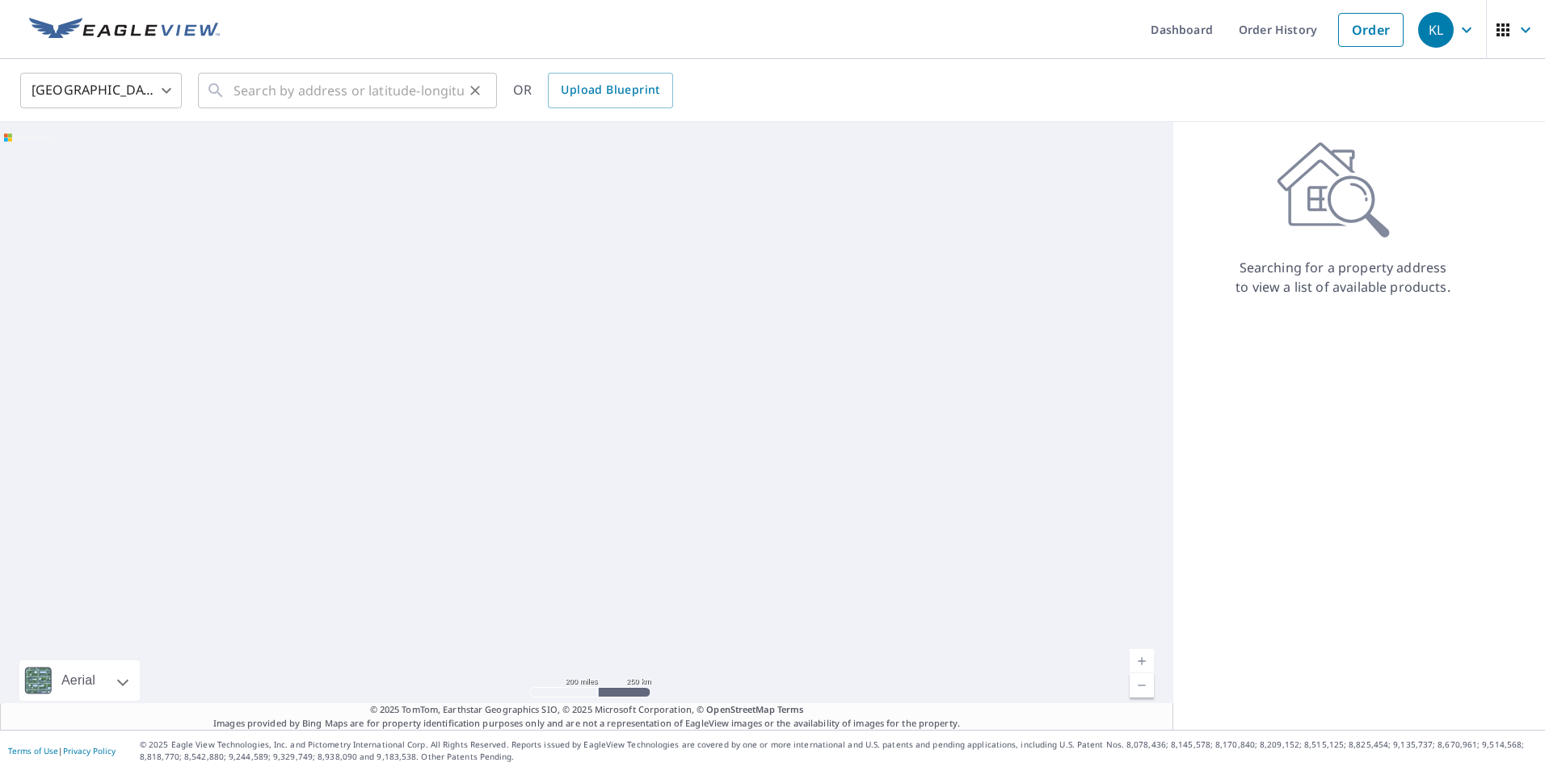  I want to click on p: © 2025 Eagle View Technologies, Inc. and Pictometry International Corp. All Rights Reserved. Repo..., so click(838, 751).